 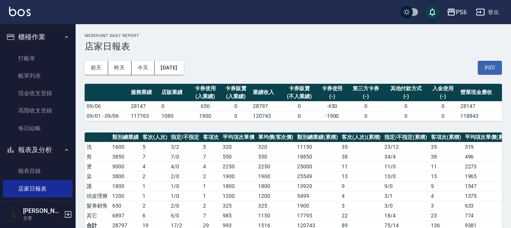 What do you see at coordinates (38, 128) in the screenshot?
I see `a: 每日結帳` at bounding box center [38, 128].